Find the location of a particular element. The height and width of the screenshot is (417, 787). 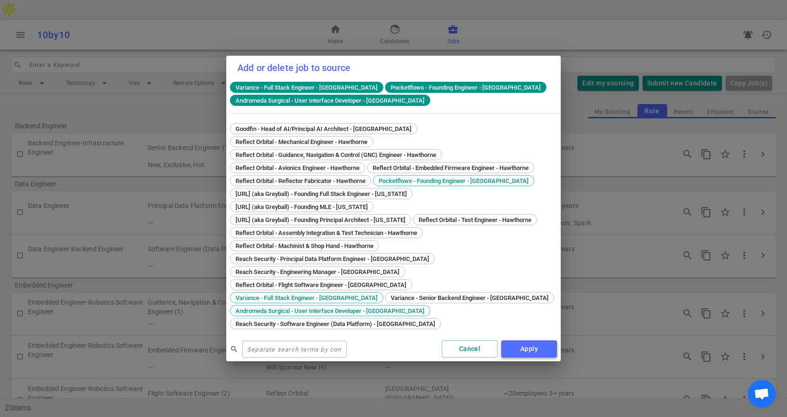

button: Apply is located at coordinates (529, 349).